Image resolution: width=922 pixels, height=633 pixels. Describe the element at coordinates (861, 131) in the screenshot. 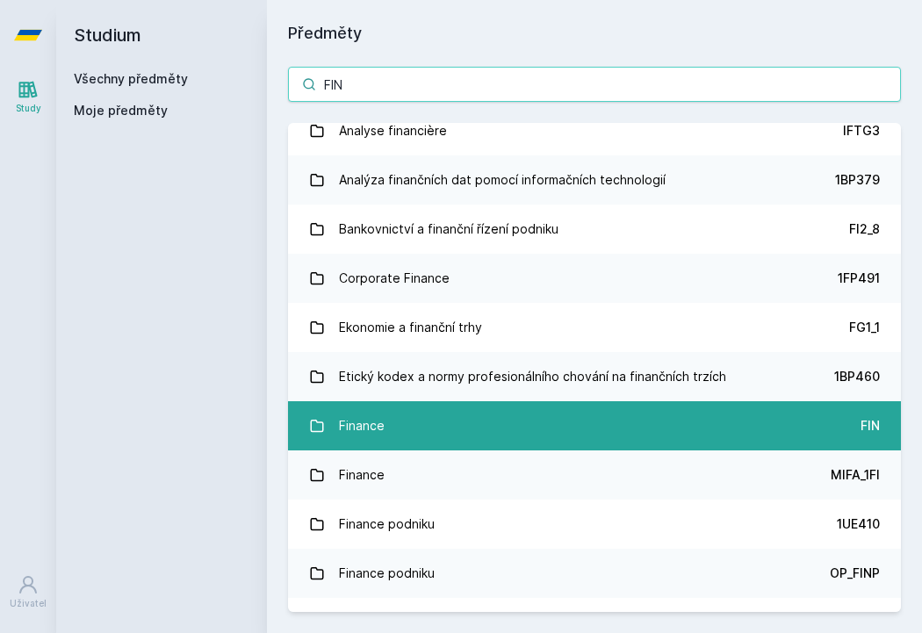

I see `div: IFTG3` at that location.